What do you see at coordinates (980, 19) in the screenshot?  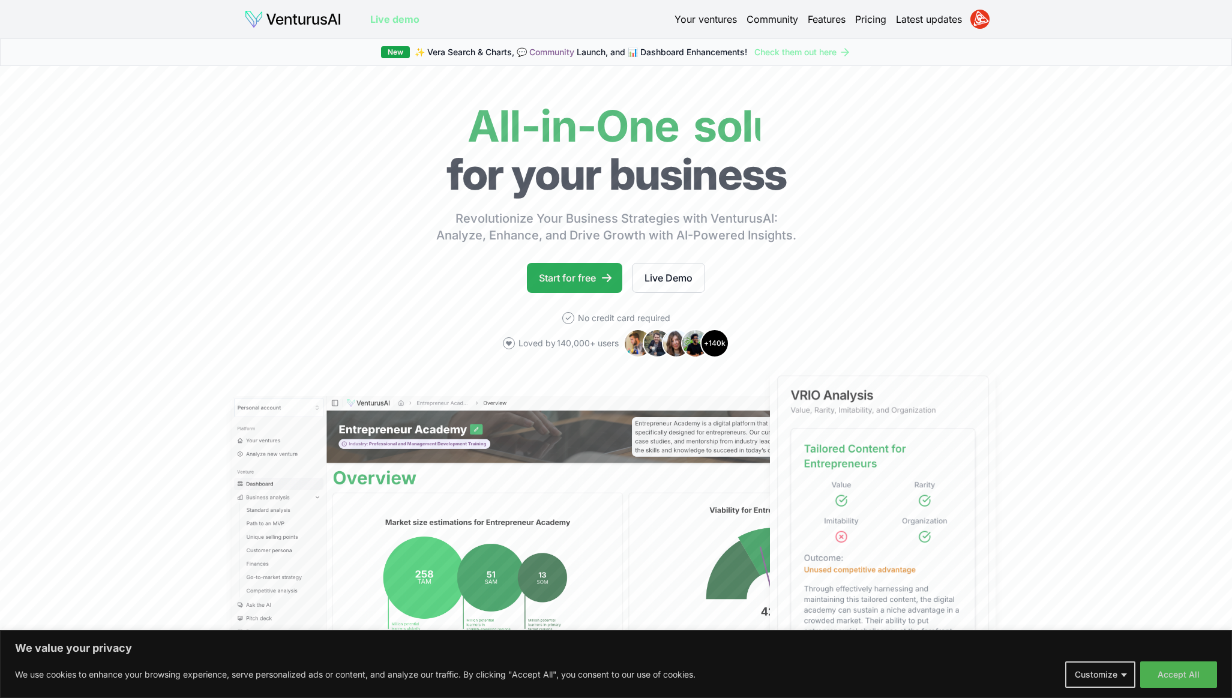 I see `img: ACg8ocJUaiULYjXH1URnC-0zvGDFTHxaS8x4A51ltPSHuqLW4dfH1rCf=s96-c` at bounding box center [980, 19].